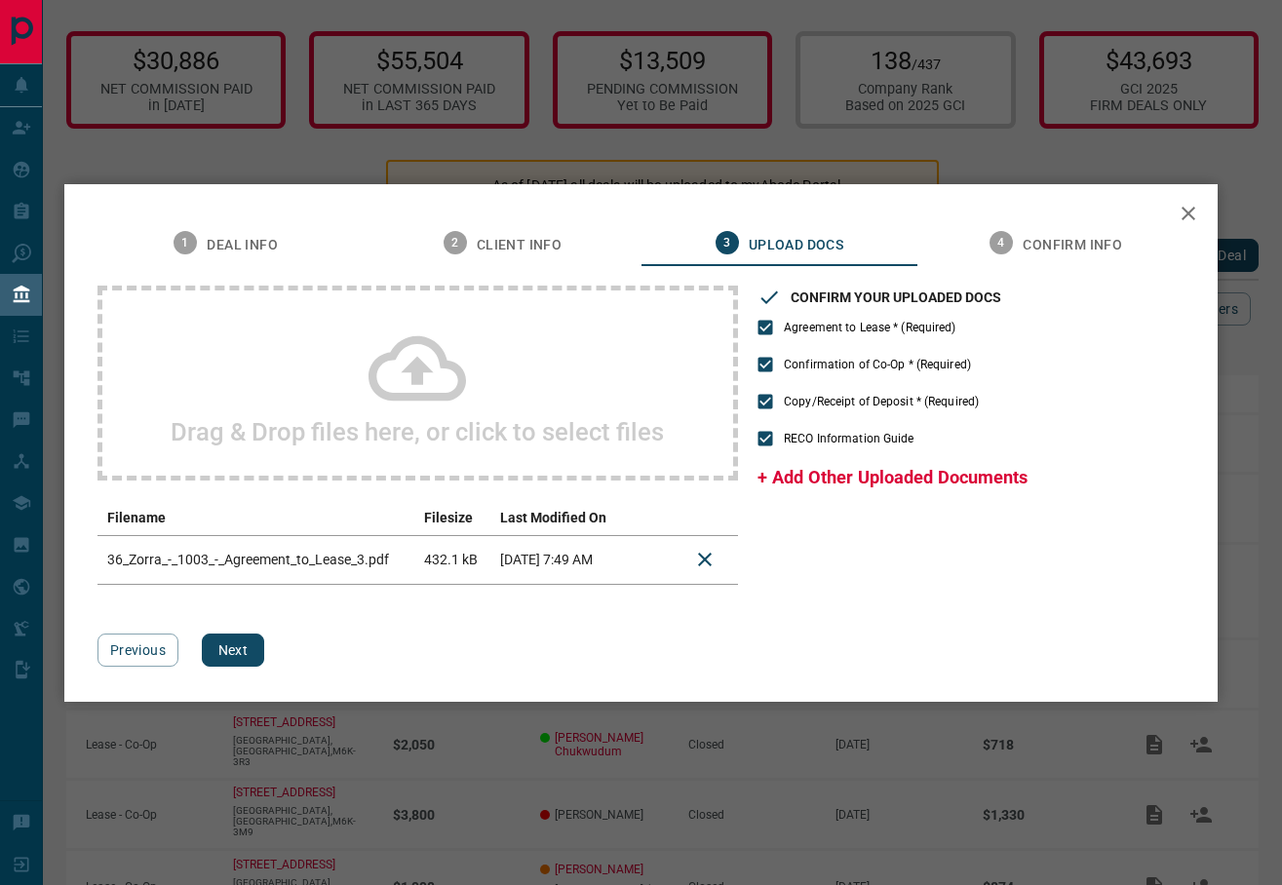  Describe the element at coordinates (647, 518) in the screenshot. I see `th: download action column` at that location.